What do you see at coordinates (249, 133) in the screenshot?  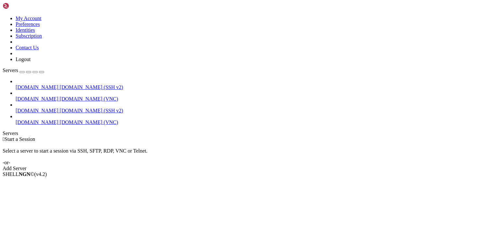 I see `div: Servers` at bounding box center [249, 133].